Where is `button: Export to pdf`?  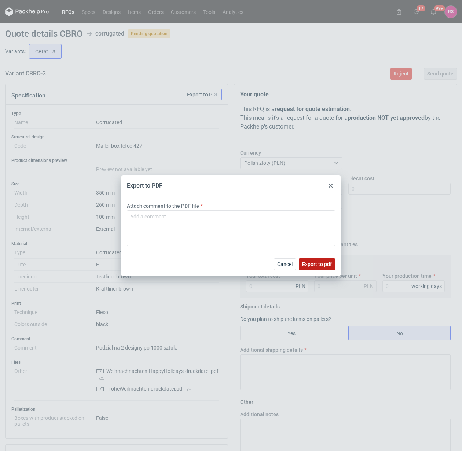
button: Export to pdf is located at coordinates (317, 264).